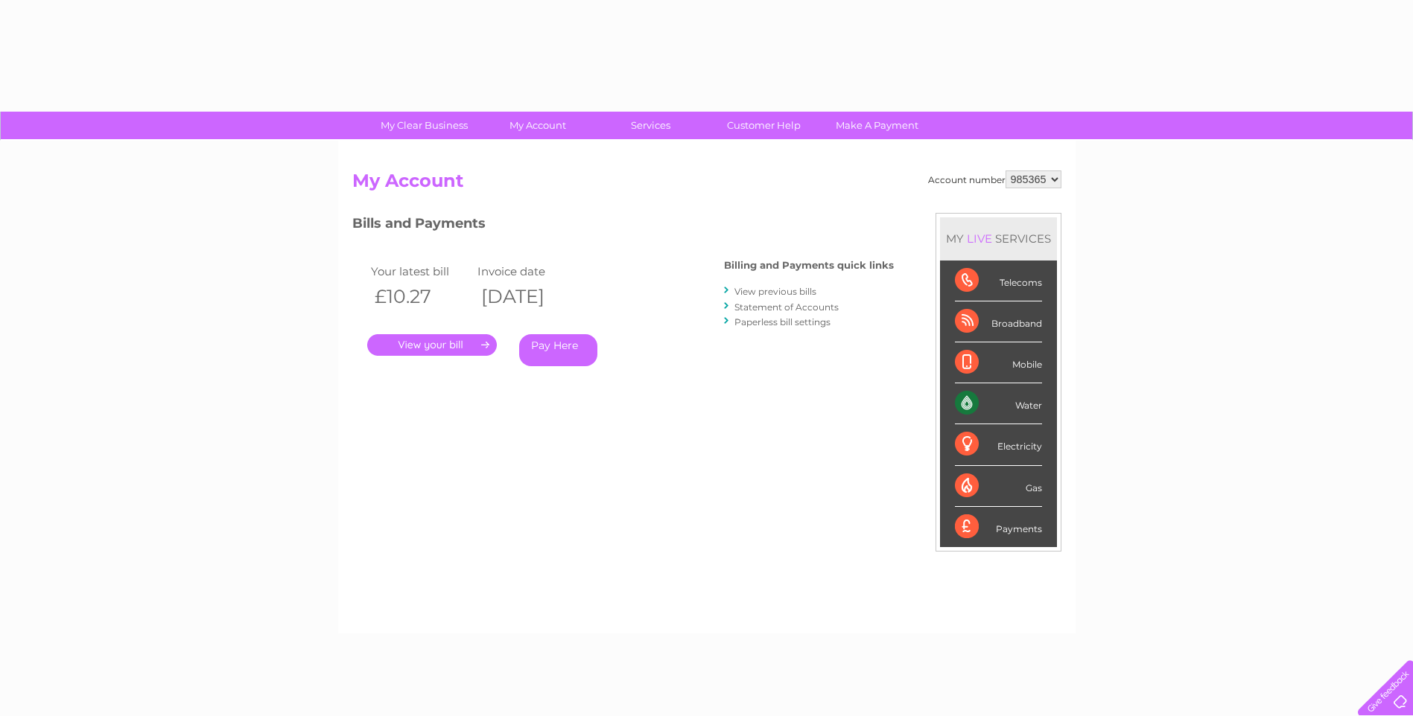  Describe the element at coordinates (782, 322) in the screenshot. I see `a: Paperless bill settings` at that location.